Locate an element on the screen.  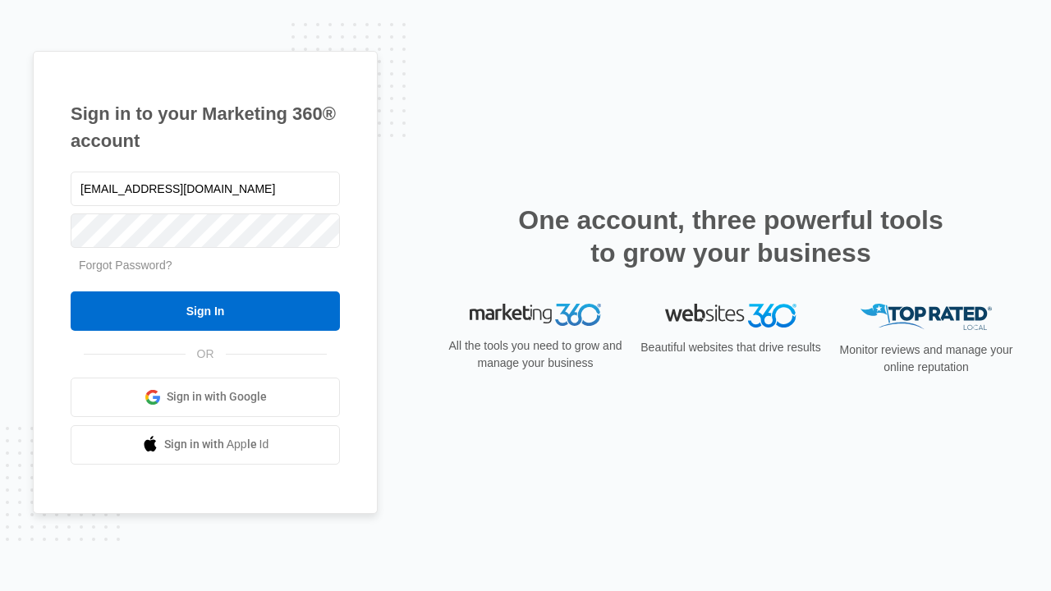
span: OR is located at coordinates (205, 354).